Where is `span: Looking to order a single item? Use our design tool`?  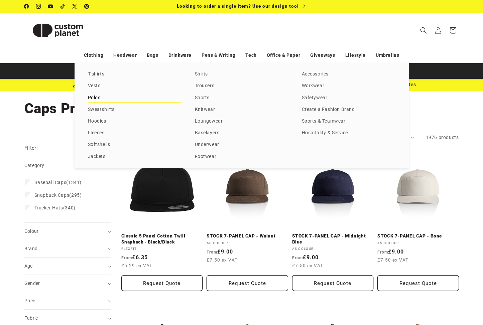 span: Looking to order a single item? Use our design tool is located at coordinates (238, 6).